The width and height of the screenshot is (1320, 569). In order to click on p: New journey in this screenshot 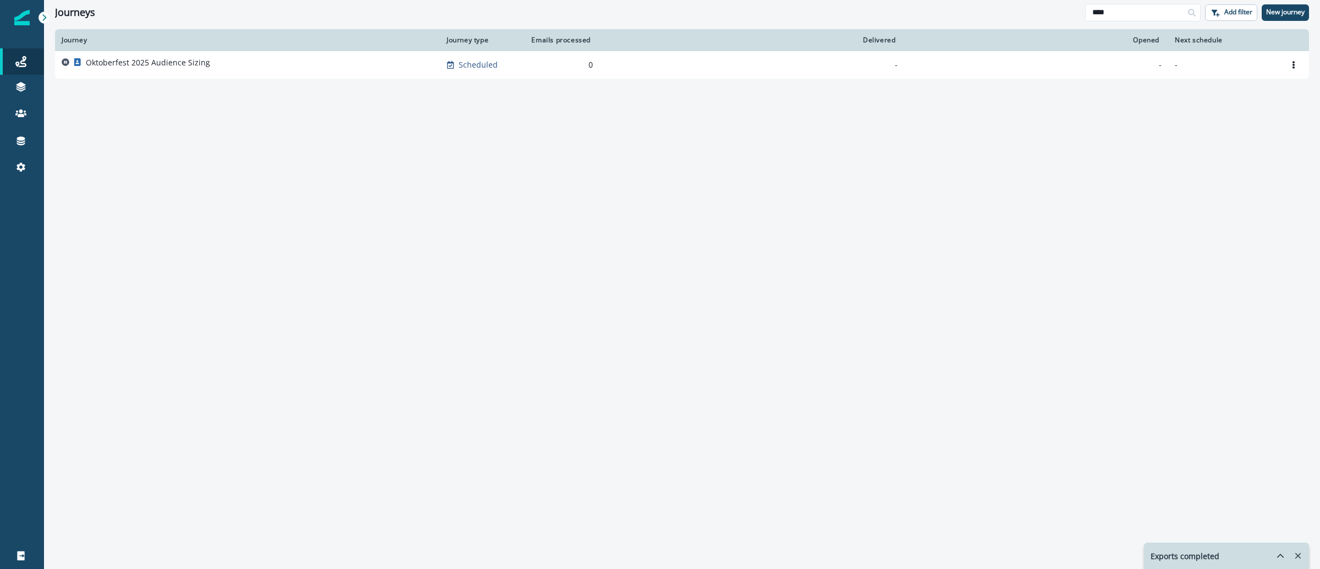, I will do `click(1285, 12)`.